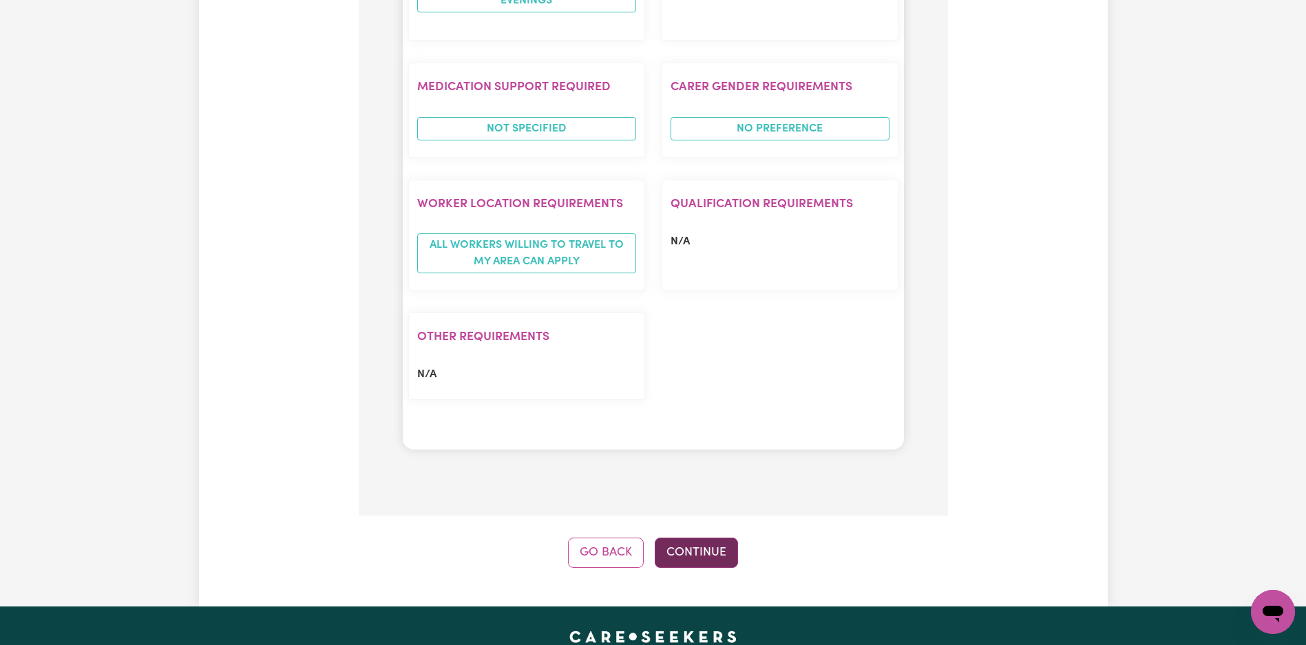 This screenshot has width=1306, height=645. I want to click on a: Careseekers home page, so click(653, 637).